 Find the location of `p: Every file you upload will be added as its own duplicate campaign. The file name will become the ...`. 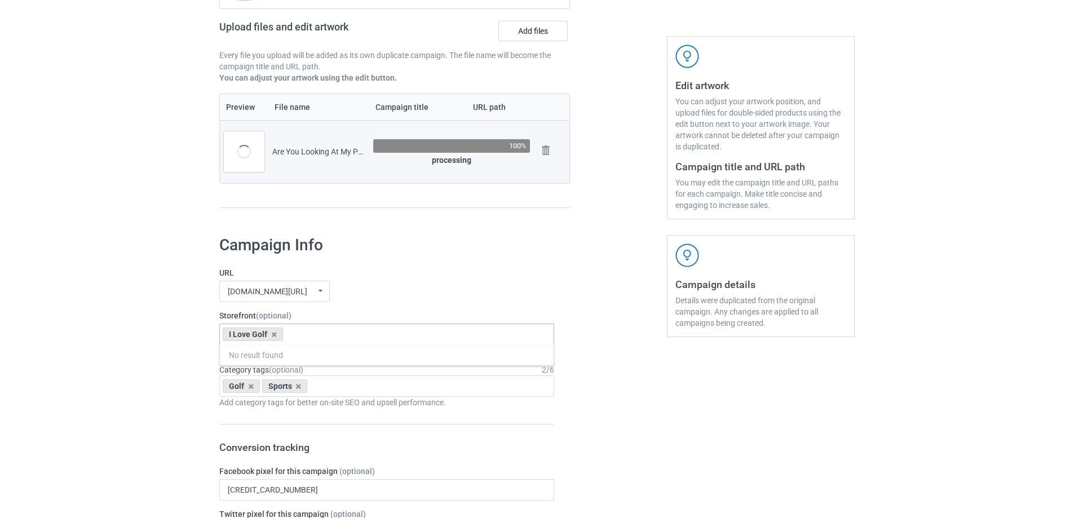

p: Every file you upload will be added as its own duplicate campaign. The file name will become the ... is located at coordinates (395, 61).